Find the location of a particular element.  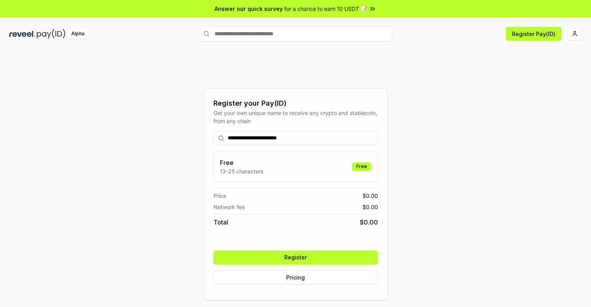

img: pay_id is located at coordinates (51, 34).